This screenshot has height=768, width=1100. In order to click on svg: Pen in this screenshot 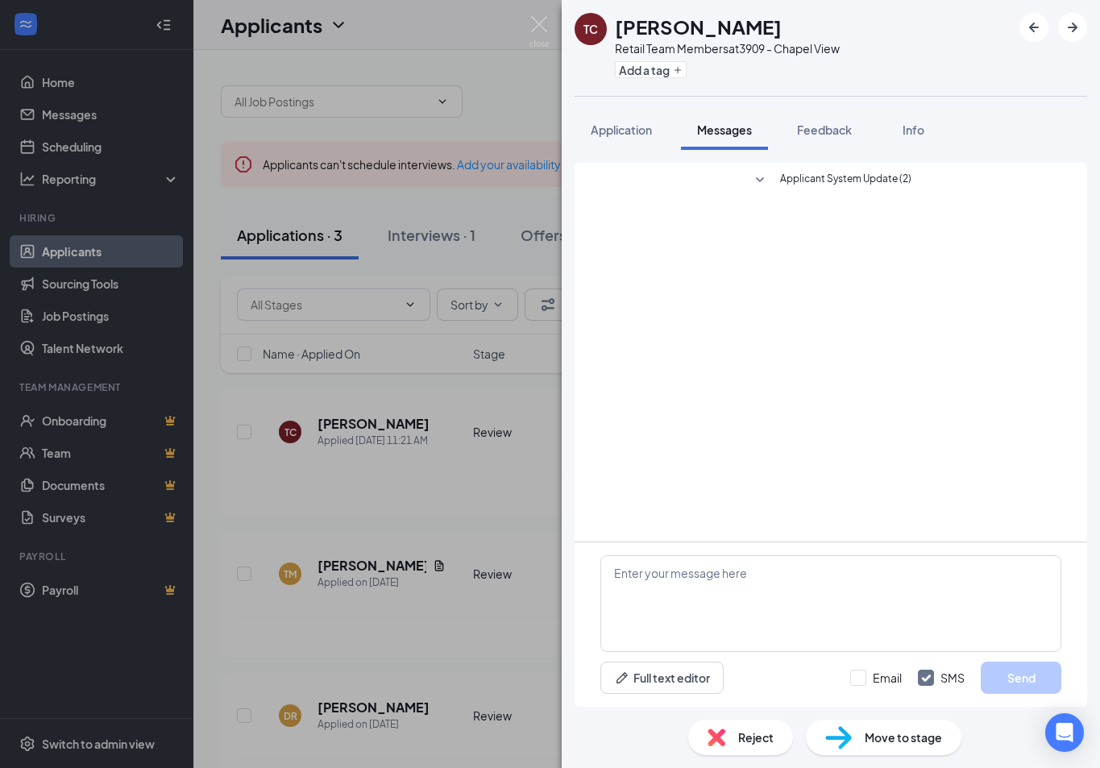, I will do `click(622, 678)`.